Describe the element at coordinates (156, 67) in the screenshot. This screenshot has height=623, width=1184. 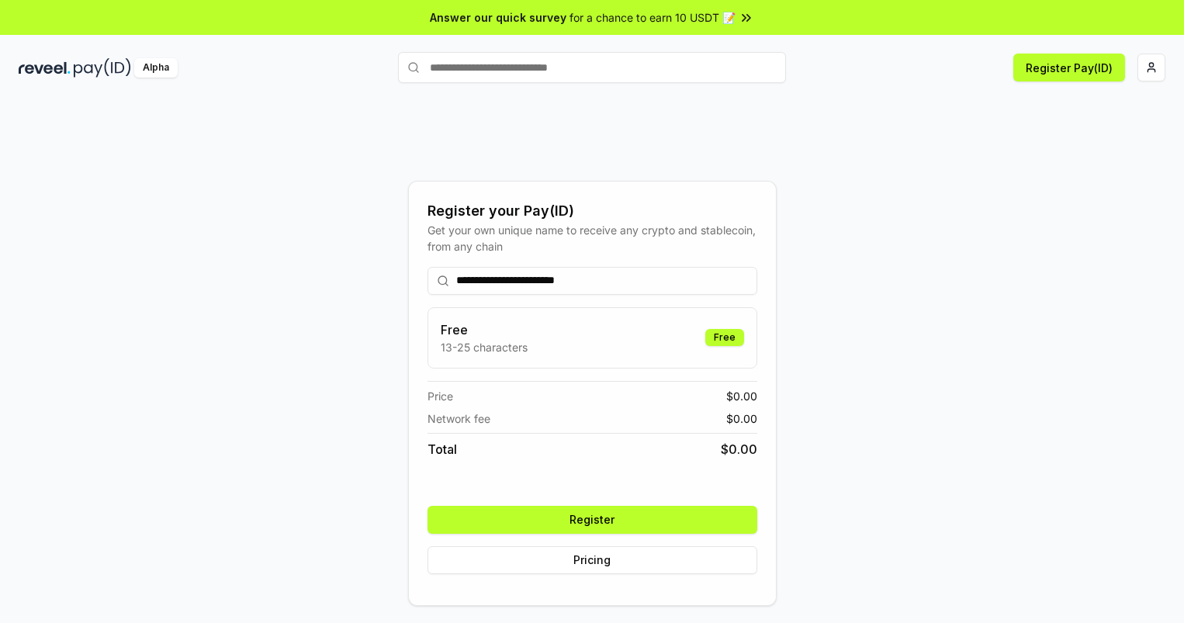
I see `div: Alpha` at that location.